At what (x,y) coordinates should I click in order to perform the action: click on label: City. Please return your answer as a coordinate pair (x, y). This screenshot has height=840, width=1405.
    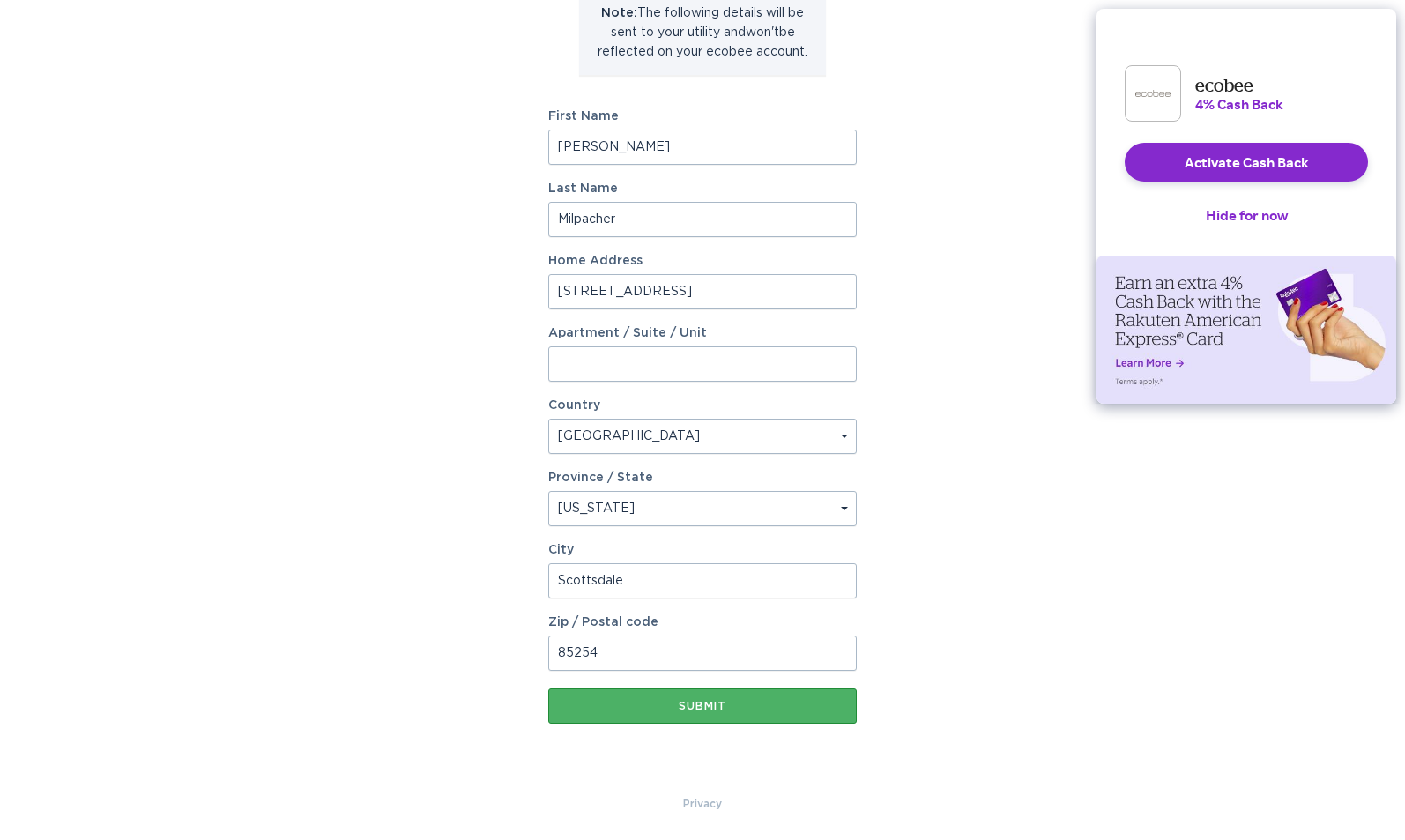
    Looking at the image, I should click on (702, 550).